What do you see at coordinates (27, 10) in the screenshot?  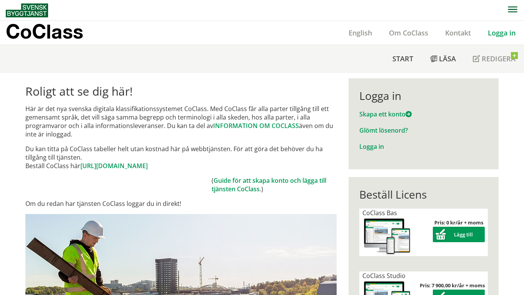 I see `img: Svensk Byggtjänst` at bounding box center [27, 10].